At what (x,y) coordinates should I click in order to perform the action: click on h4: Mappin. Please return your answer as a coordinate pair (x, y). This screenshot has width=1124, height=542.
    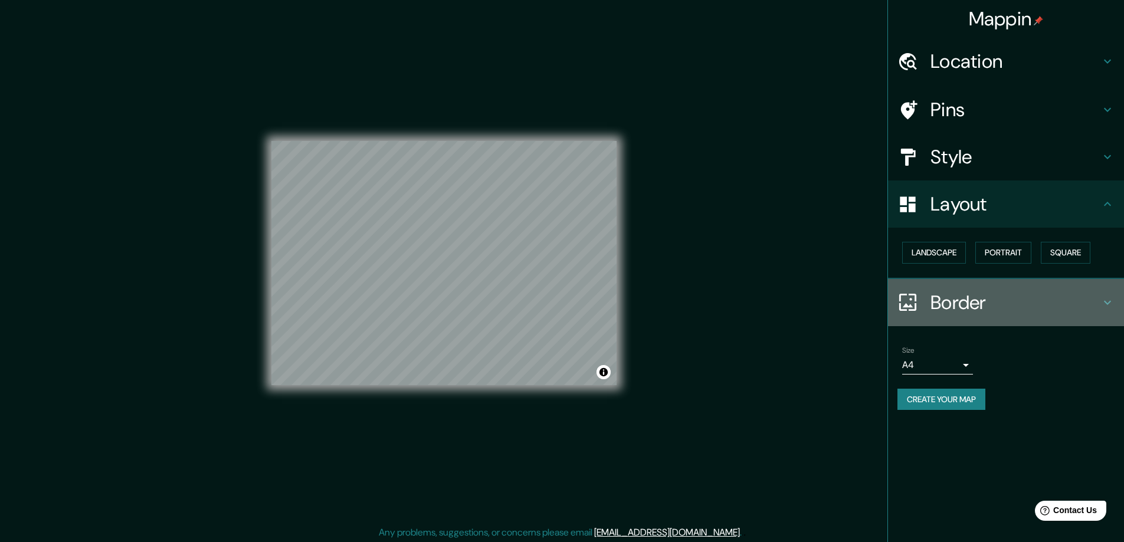
    Looking at the image, I should click on (1006, 19).